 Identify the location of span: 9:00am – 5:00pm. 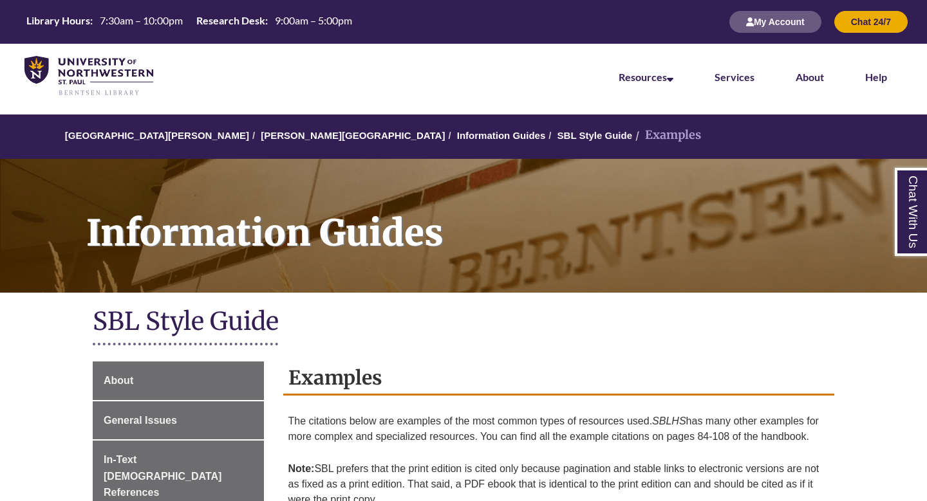
(313, 20).